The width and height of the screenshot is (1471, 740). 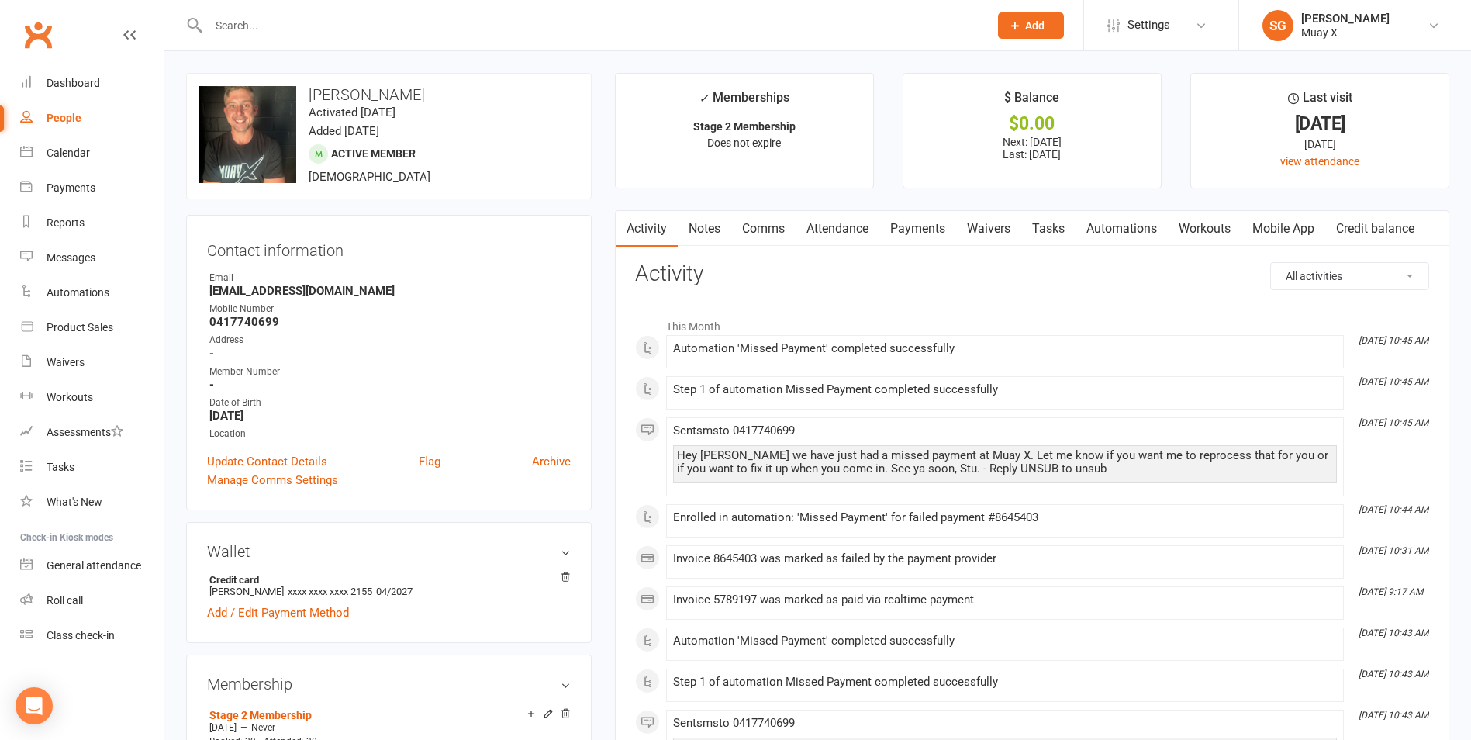 What do you see at coordinates (65, 223) in the screenshot?
I see `div: Reports` at bounding box center [65, 223].